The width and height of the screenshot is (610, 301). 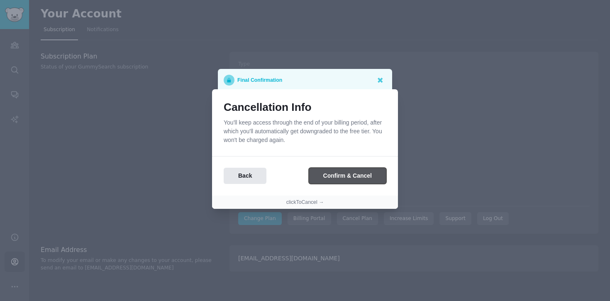 I want to click on p: Final Confirmation, so click(x=260, y=80).